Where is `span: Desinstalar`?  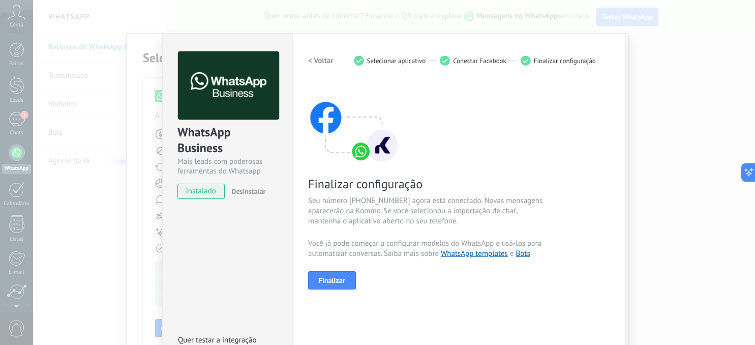 span: Desinstalar is located at coordinates (248, 191).